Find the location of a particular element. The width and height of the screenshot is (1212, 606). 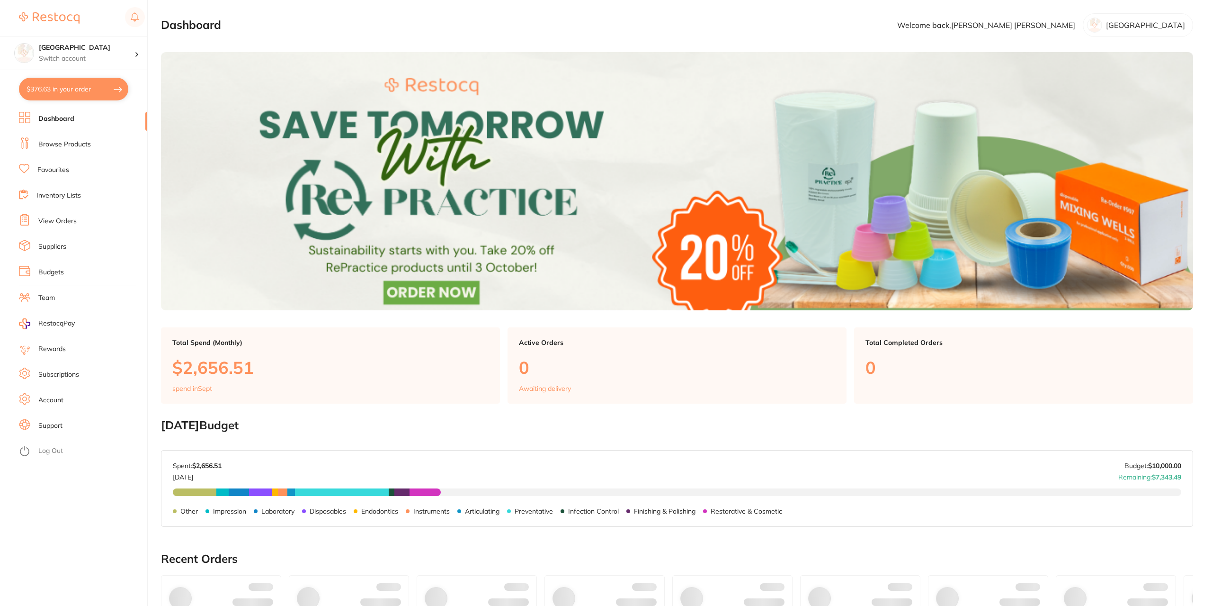

button: Log Out is located at coordinates (81, 451).